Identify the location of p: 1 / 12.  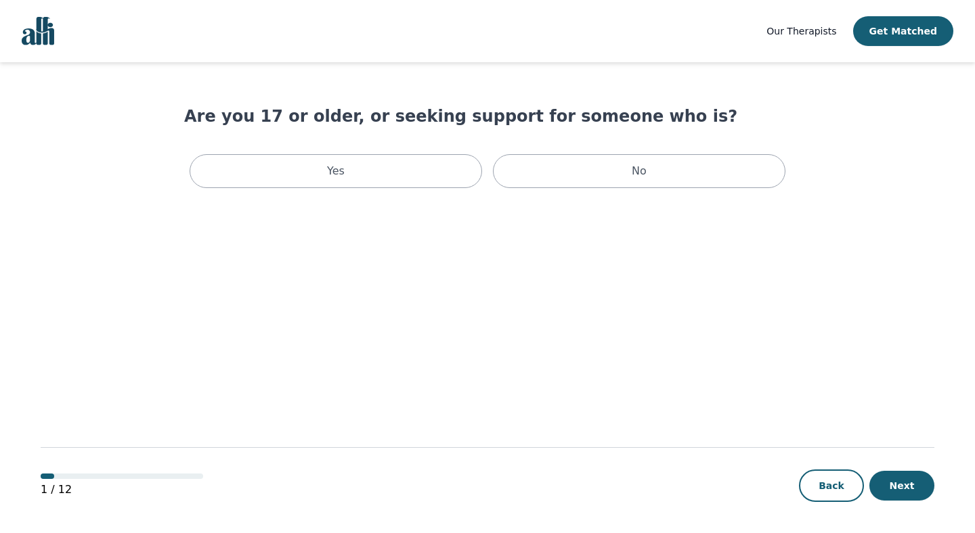
(122, 490).